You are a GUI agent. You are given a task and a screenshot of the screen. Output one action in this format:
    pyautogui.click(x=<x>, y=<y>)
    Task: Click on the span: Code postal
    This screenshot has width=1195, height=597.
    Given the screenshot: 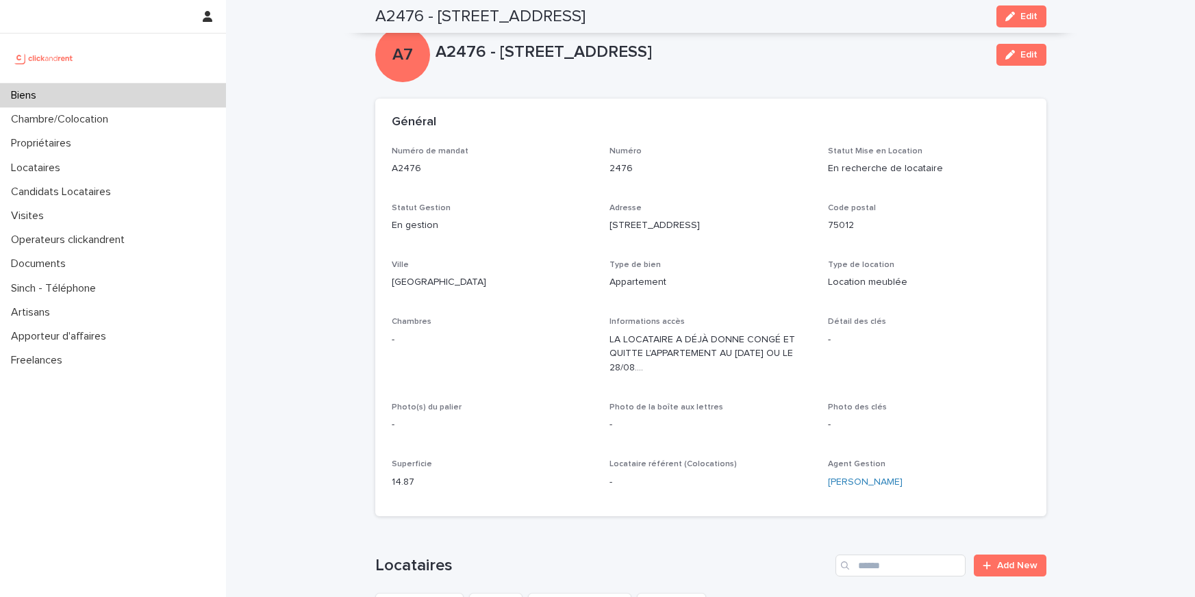 What is the action you would take?
    pyautogui.click(x=852, y=208)
    